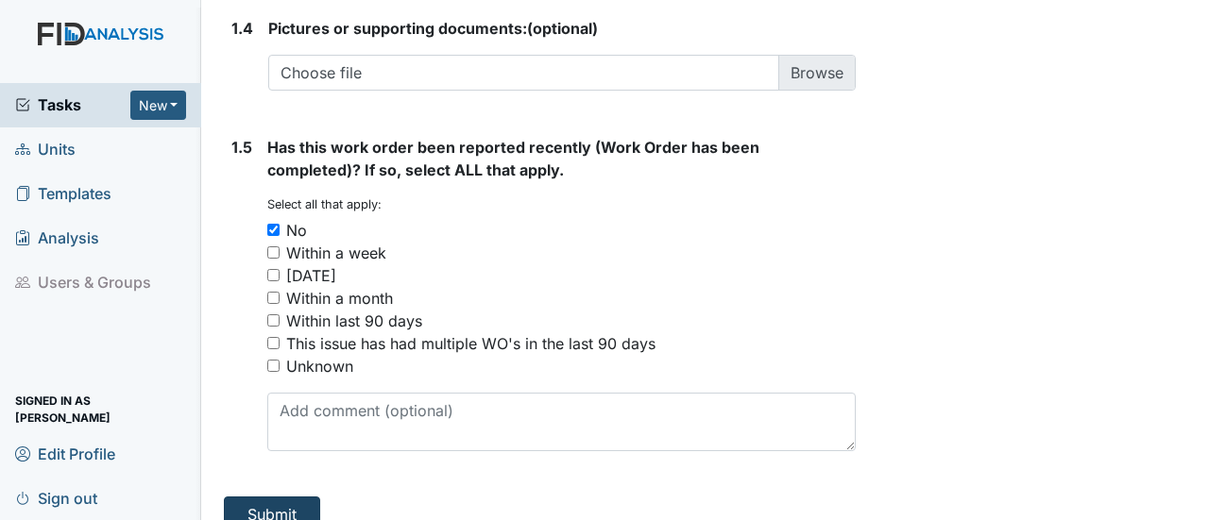  What do you see at coordinates (354, 321) in the screenshot?
I see `div: Within last 90 days` at bounding box center [354, 321].